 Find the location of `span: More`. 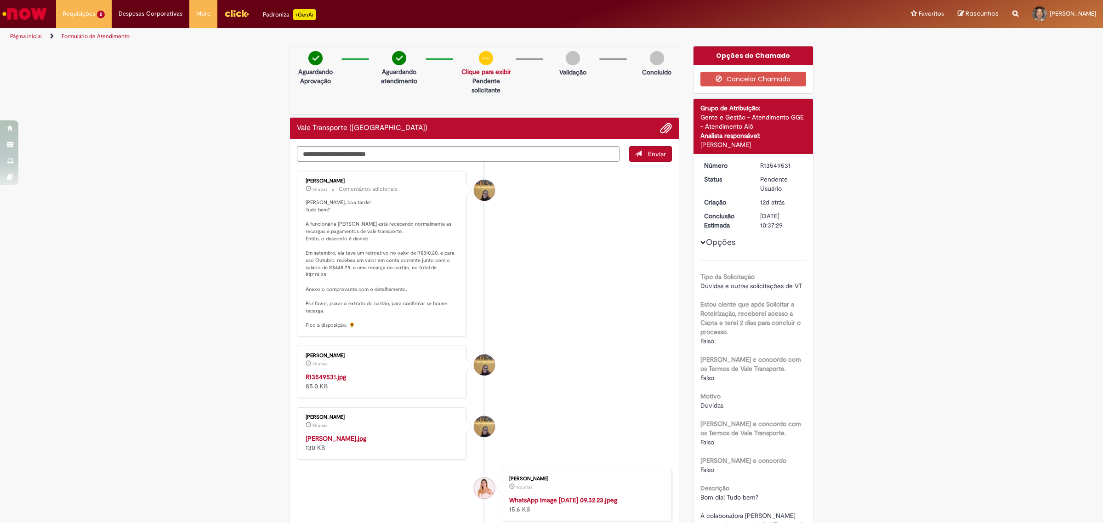

span: More is located at coordinates (203, 14).